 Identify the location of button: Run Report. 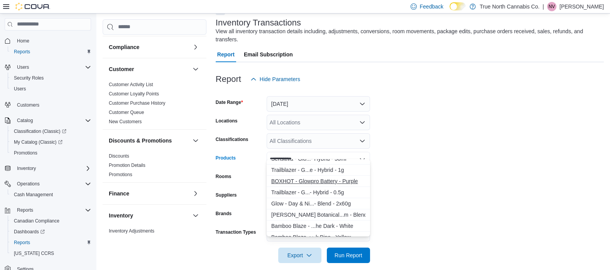
(348, 255).